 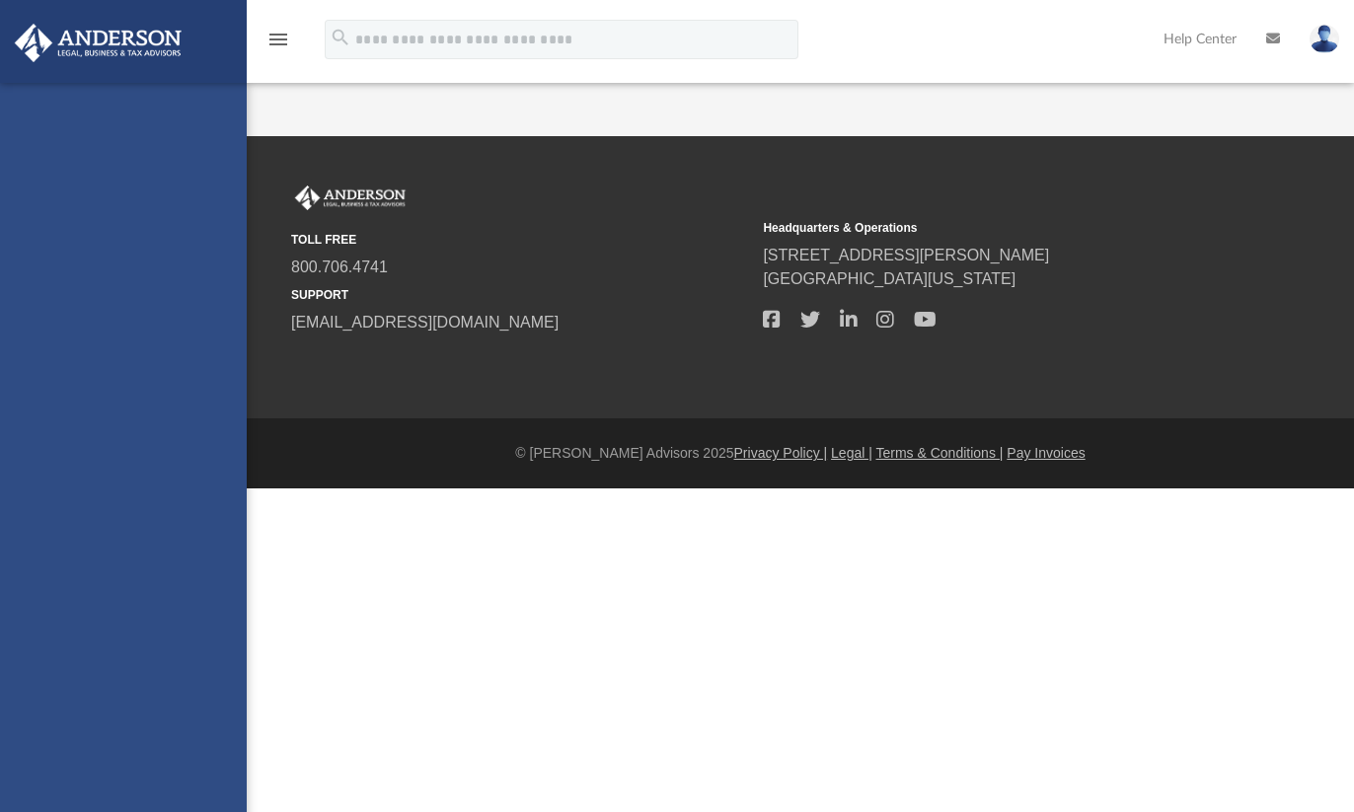 What do you see at coordinates (781, 453) in the screenshot?
I see `a: Privacy Policy |` at bounding box center [781, 453].